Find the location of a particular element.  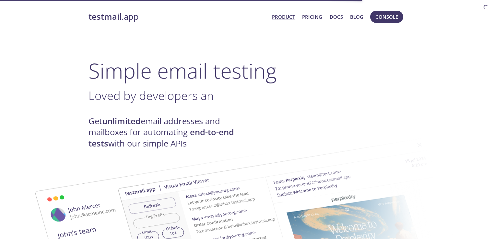

span: Console is located at coordinates (387, 17).